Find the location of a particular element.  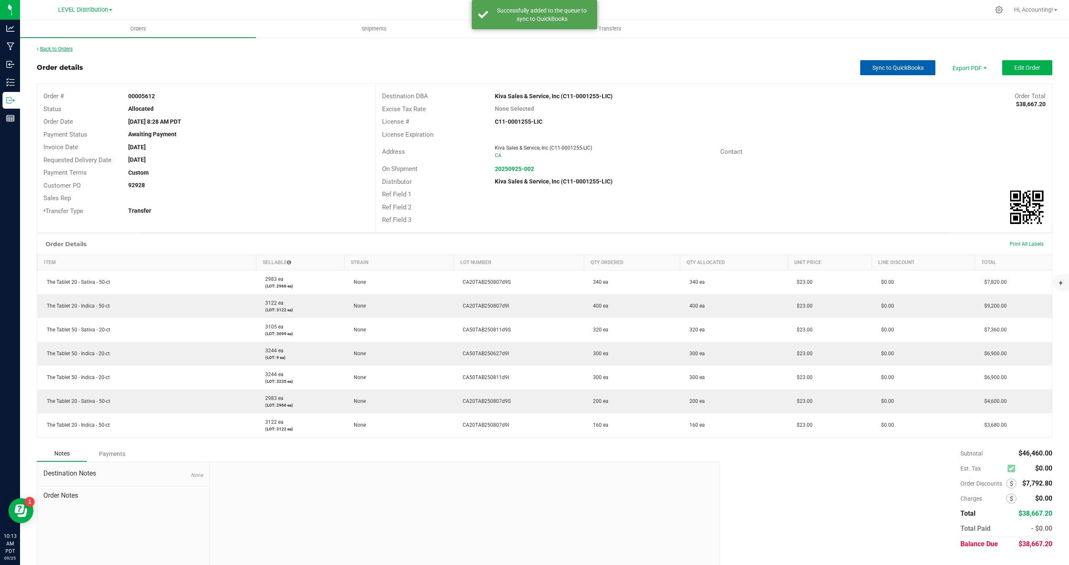

span: Calculate excise tax is located at coordinates (1013, 468).